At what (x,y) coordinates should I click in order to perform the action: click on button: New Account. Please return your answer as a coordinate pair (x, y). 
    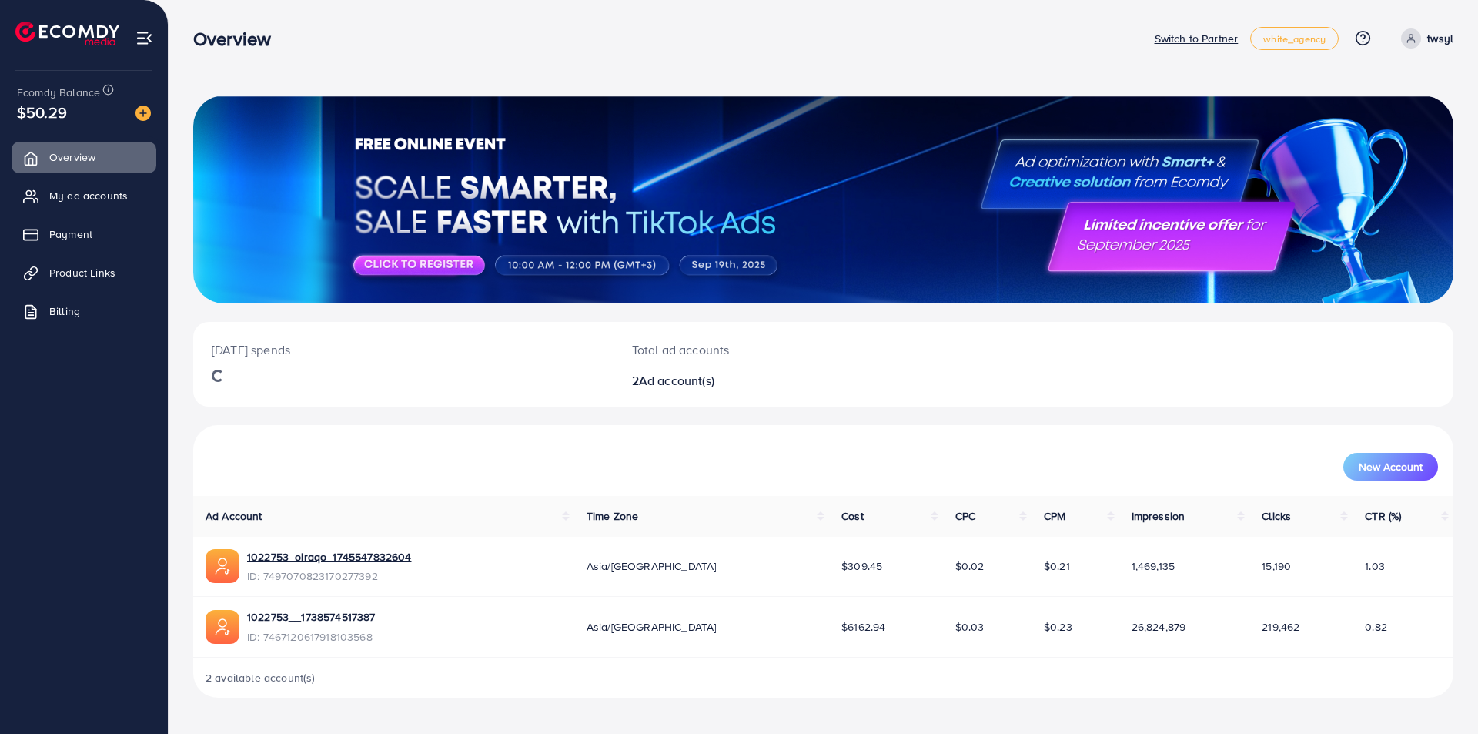
    Looking at the image, I should click on (1391, 467).